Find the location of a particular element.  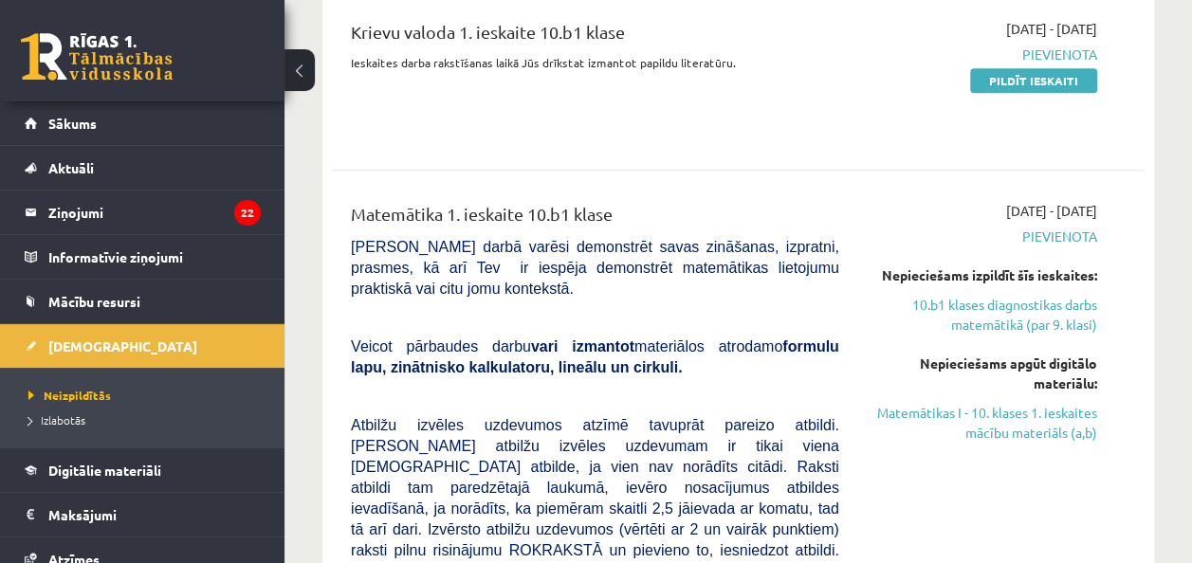

a: Aktuāli is located at coordinates (142, 168).